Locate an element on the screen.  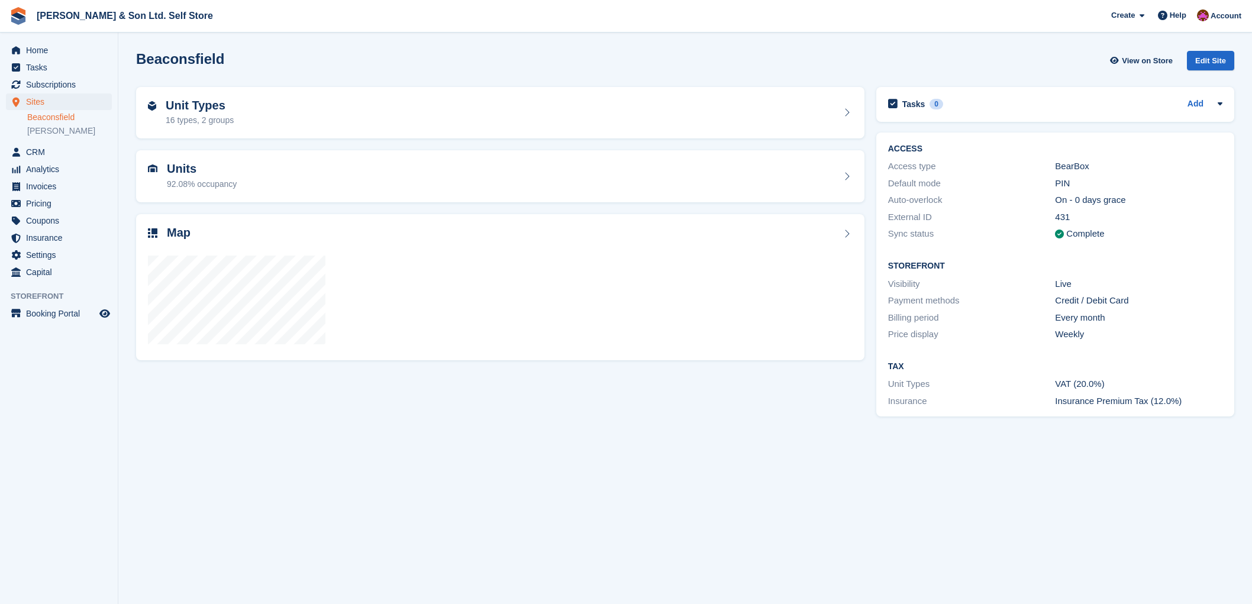
h2: Unit Types is located at coordinates (199, 105).